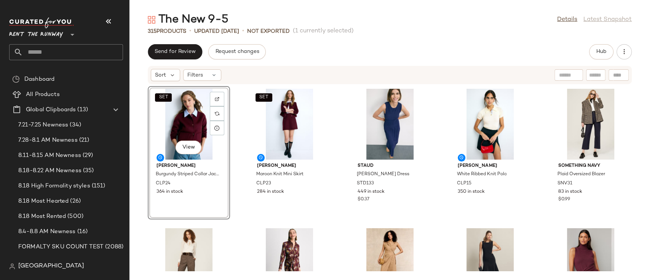  I want to click on span: Global Clipboards, so click(51, 110).